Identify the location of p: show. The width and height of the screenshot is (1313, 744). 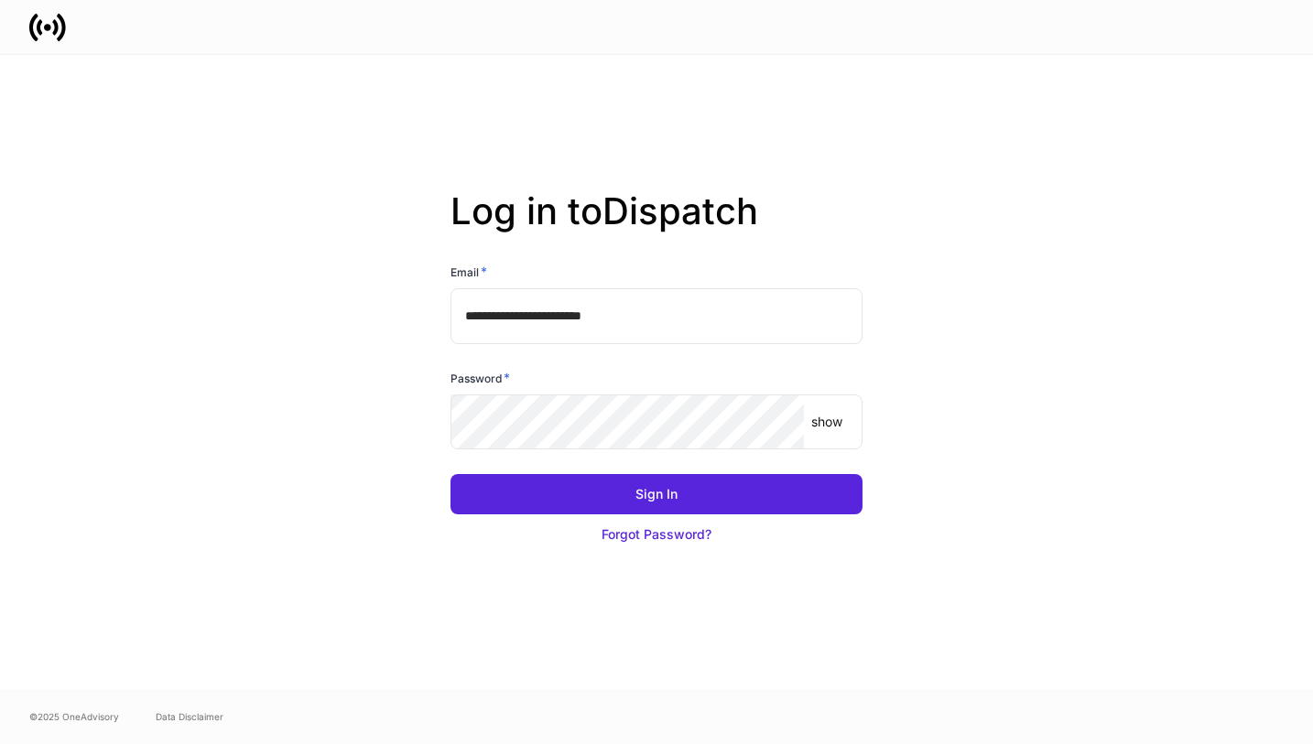
(827, 422).